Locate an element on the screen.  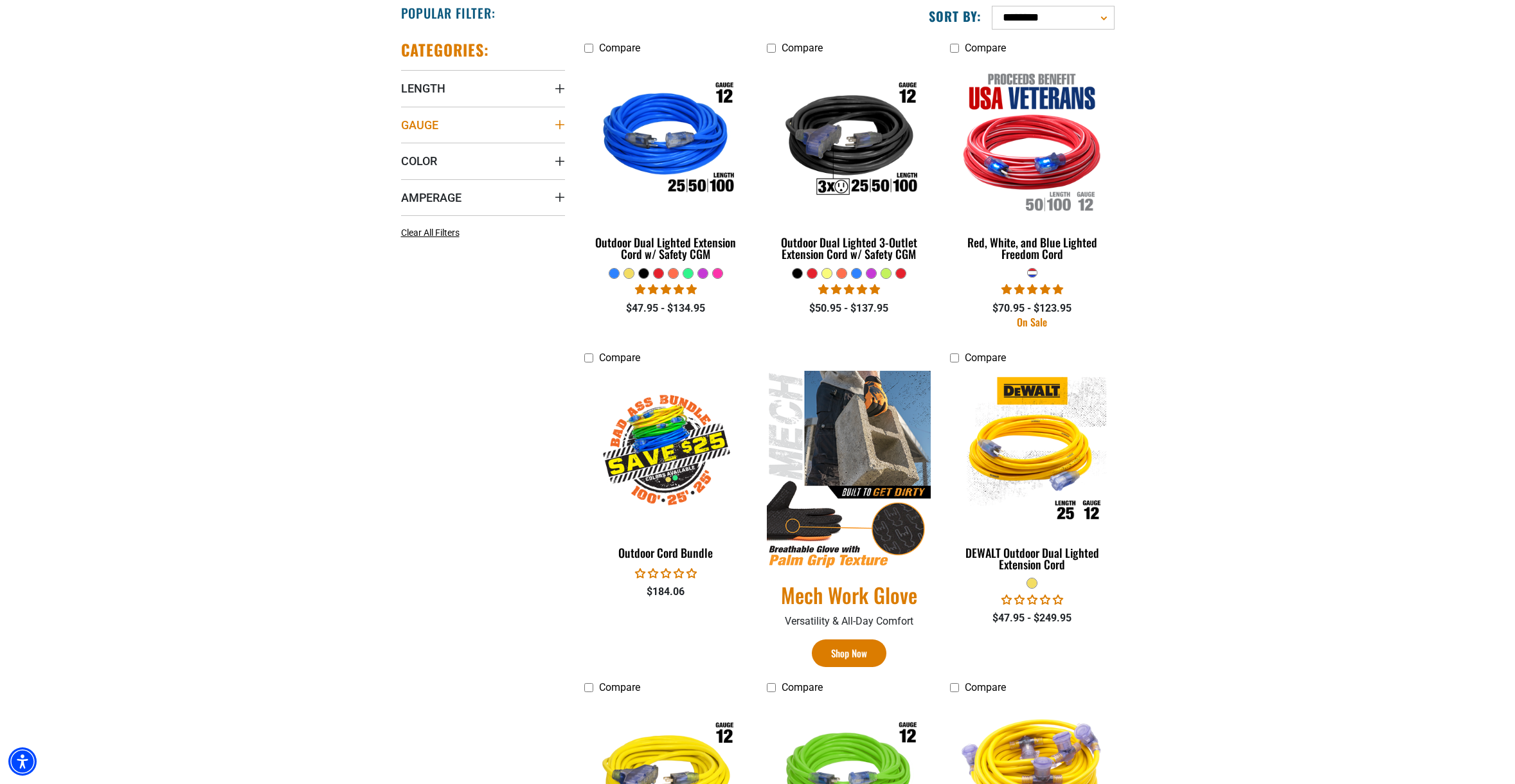
span: Length is located at coordinates (422, 88).